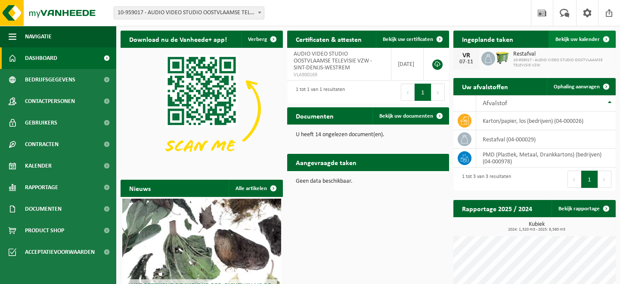 The image size is (620, 284). Describe the element at coordinates (412, 39) in the screenshot. I see `a: Bekijk uw certificaten` at that location.